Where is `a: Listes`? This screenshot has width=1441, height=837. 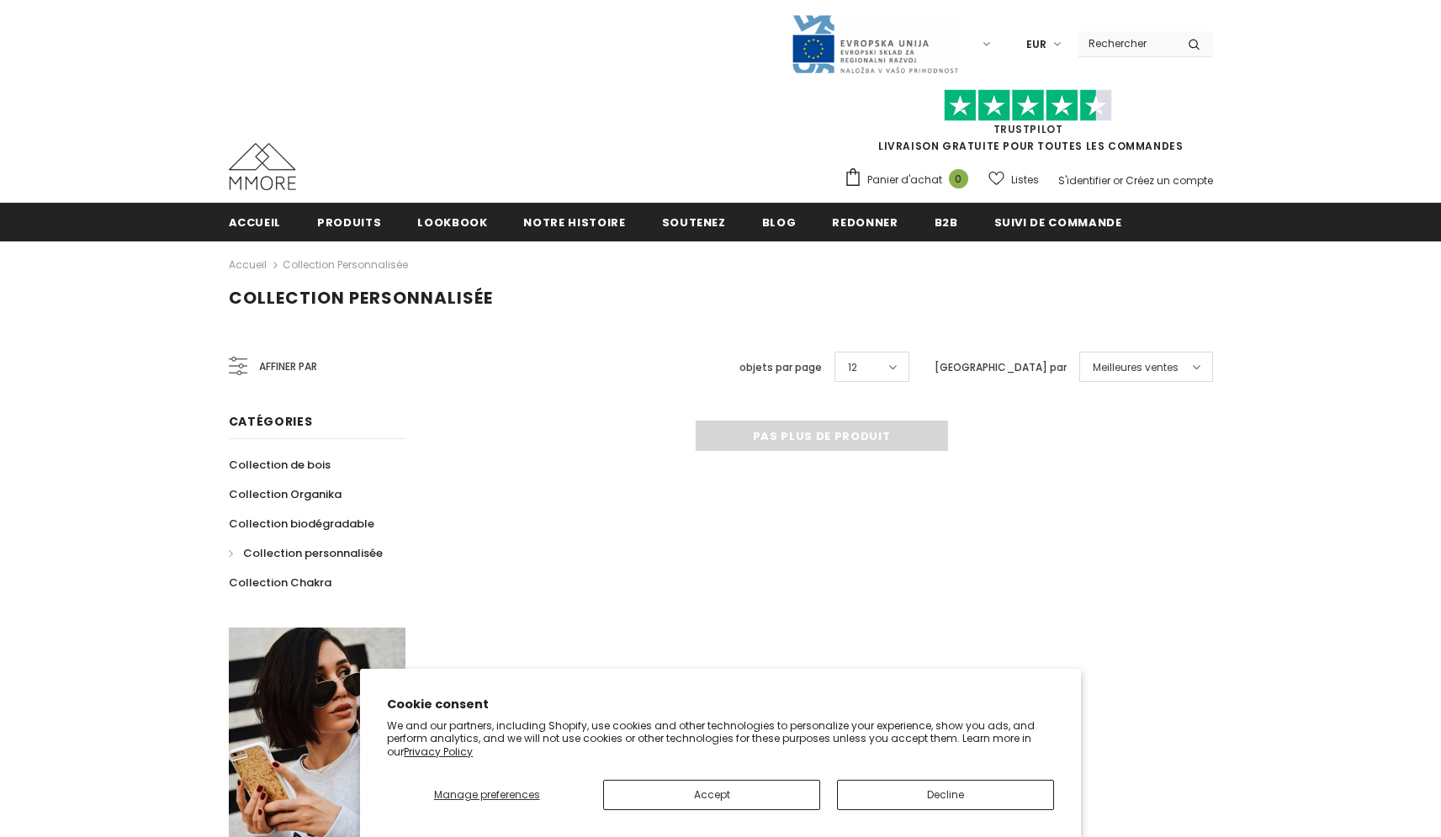
a: Listes is located at coordinates (1014, 179).